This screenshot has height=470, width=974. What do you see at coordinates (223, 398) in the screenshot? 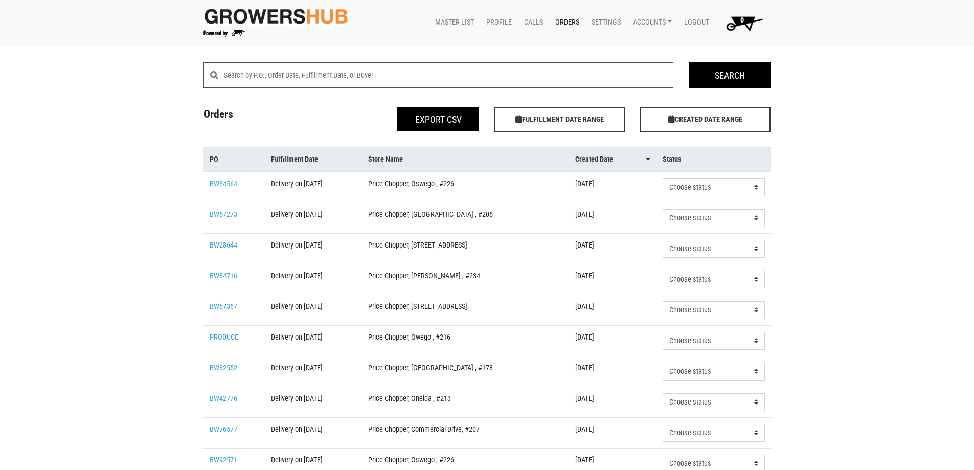
I see `a: BW42776` at bounding box center [223, 398].